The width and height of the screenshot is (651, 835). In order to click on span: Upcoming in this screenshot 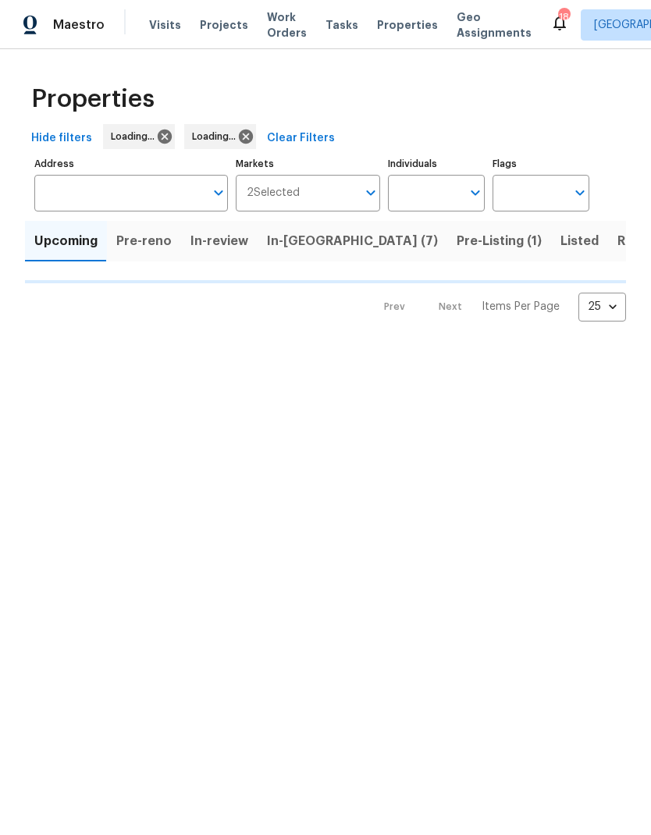, I will do `click(66, 241)`.